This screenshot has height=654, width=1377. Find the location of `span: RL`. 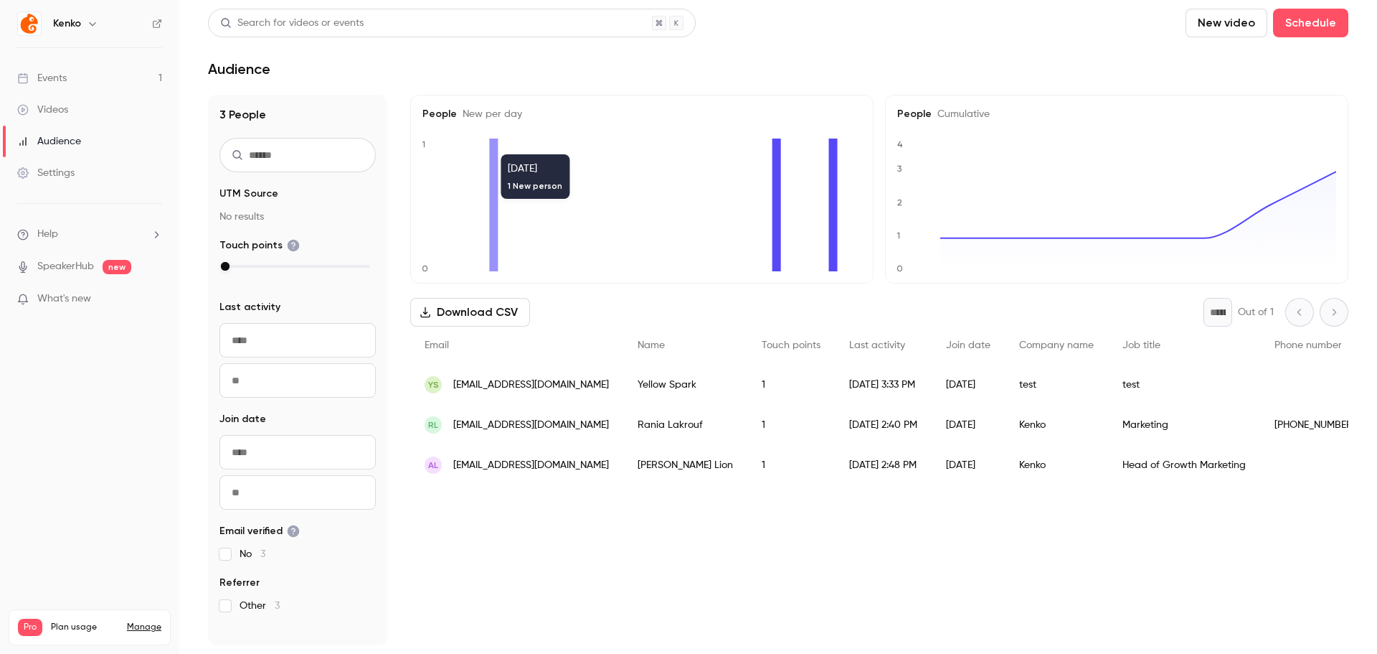

span: RL is located at coordinates (433, 425).